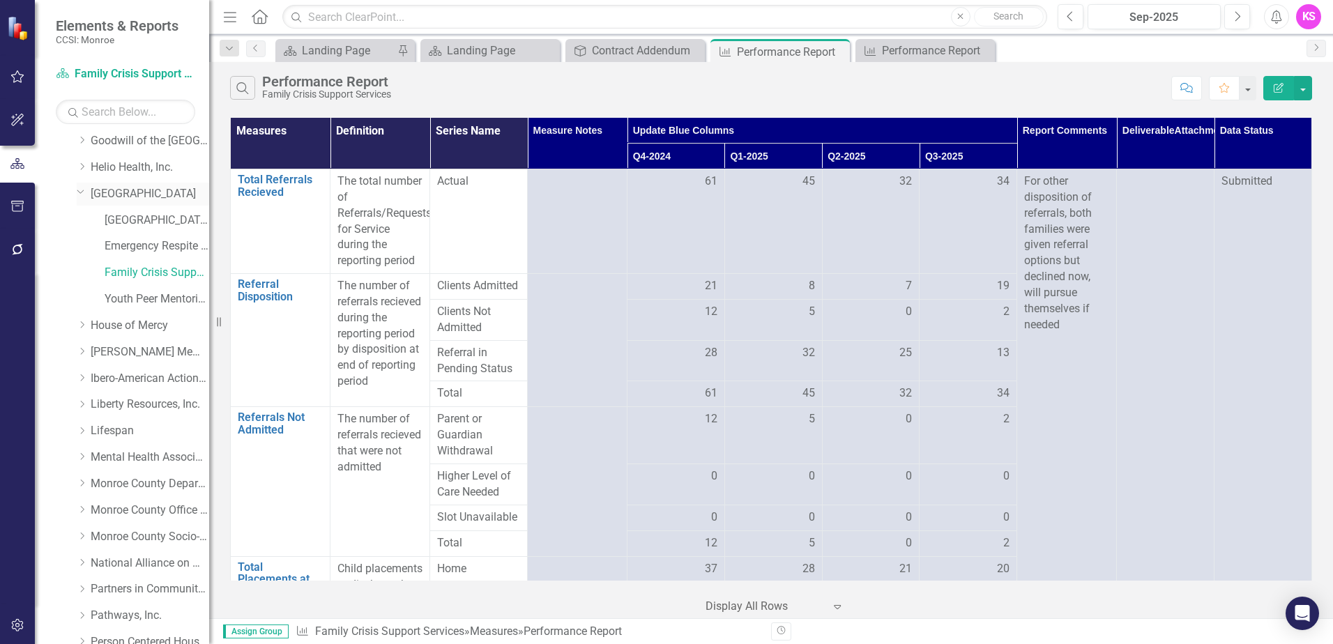 The height and width of the screenshot is (644, 1333). I want to click on span: 13, so click(1003, 353).